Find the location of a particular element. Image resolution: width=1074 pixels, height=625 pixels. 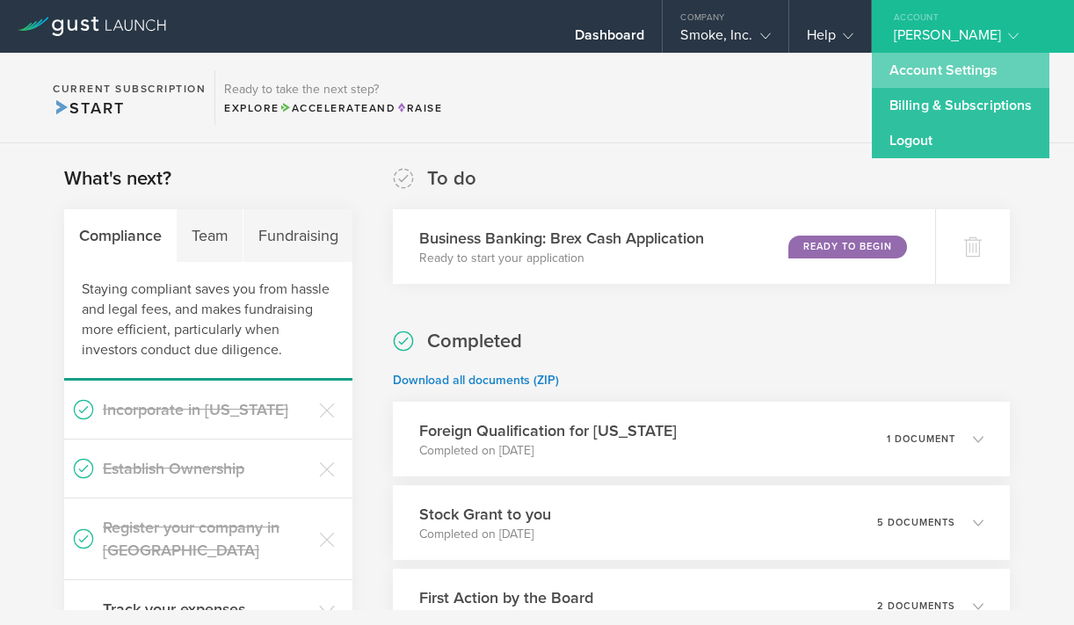

div: Chat Widget is located at coordinates (1030, 583).